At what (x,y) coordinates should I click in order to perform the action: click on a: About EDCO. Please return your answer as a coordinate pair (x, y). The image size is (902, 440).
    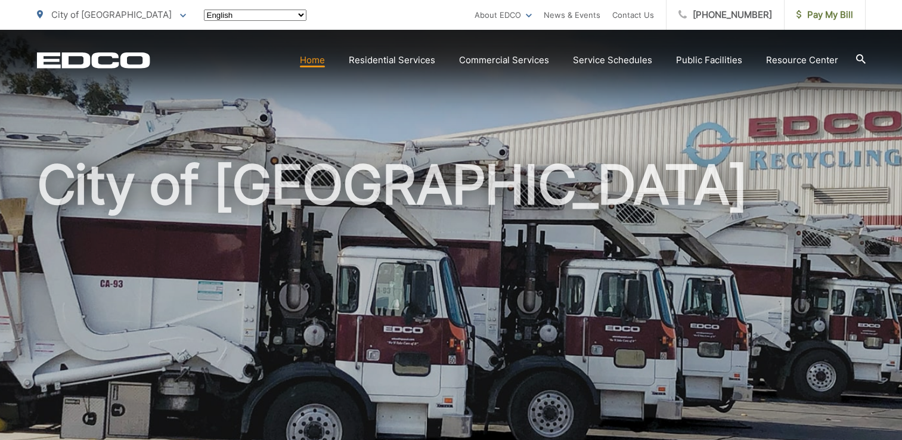
    Looking at the image, I should click on (503, 15).